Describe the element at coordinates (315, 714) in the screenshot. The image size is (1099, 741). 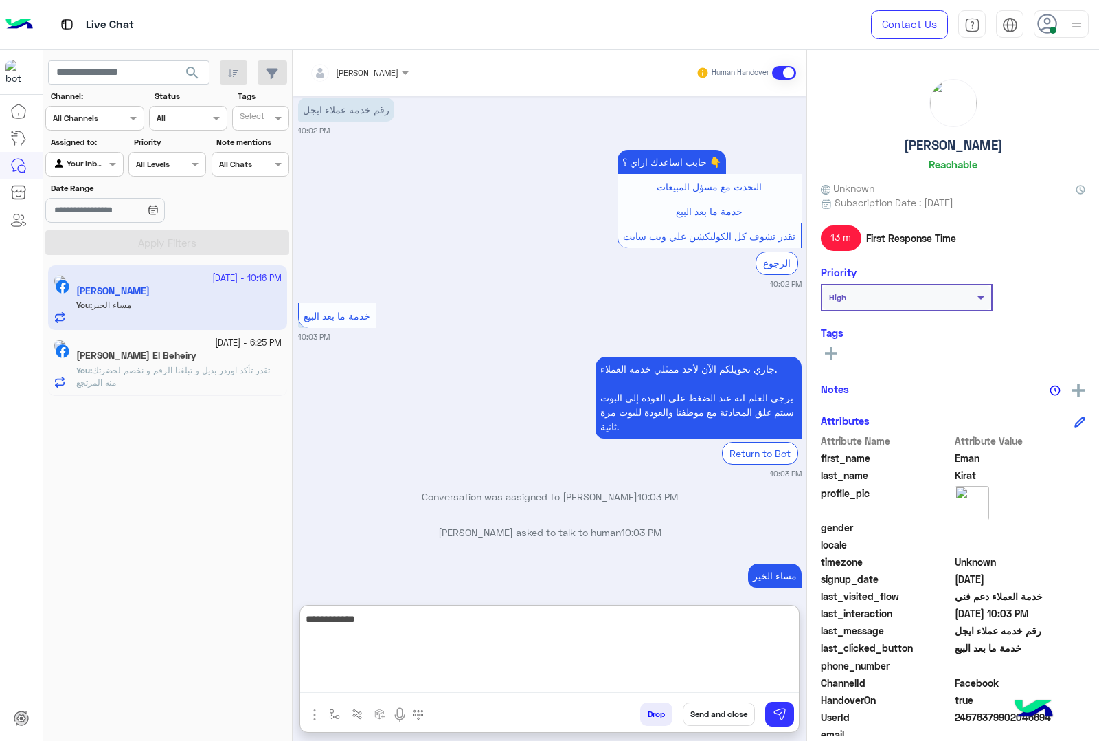
I see `img: send attachment` at that location.